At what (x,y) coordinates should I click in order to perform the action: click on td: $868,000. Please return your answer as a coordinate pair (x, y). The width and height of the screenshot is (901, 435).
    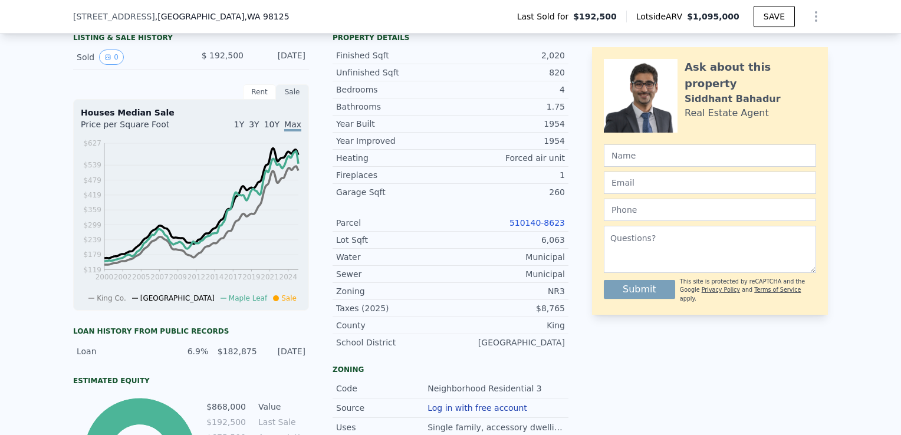
    Looking at the image, I should click on (226, 407).